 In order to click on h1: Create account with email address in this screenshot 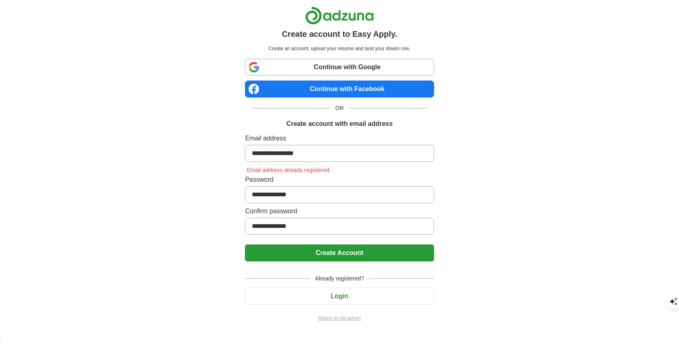, I will do `click(339, 124)`.